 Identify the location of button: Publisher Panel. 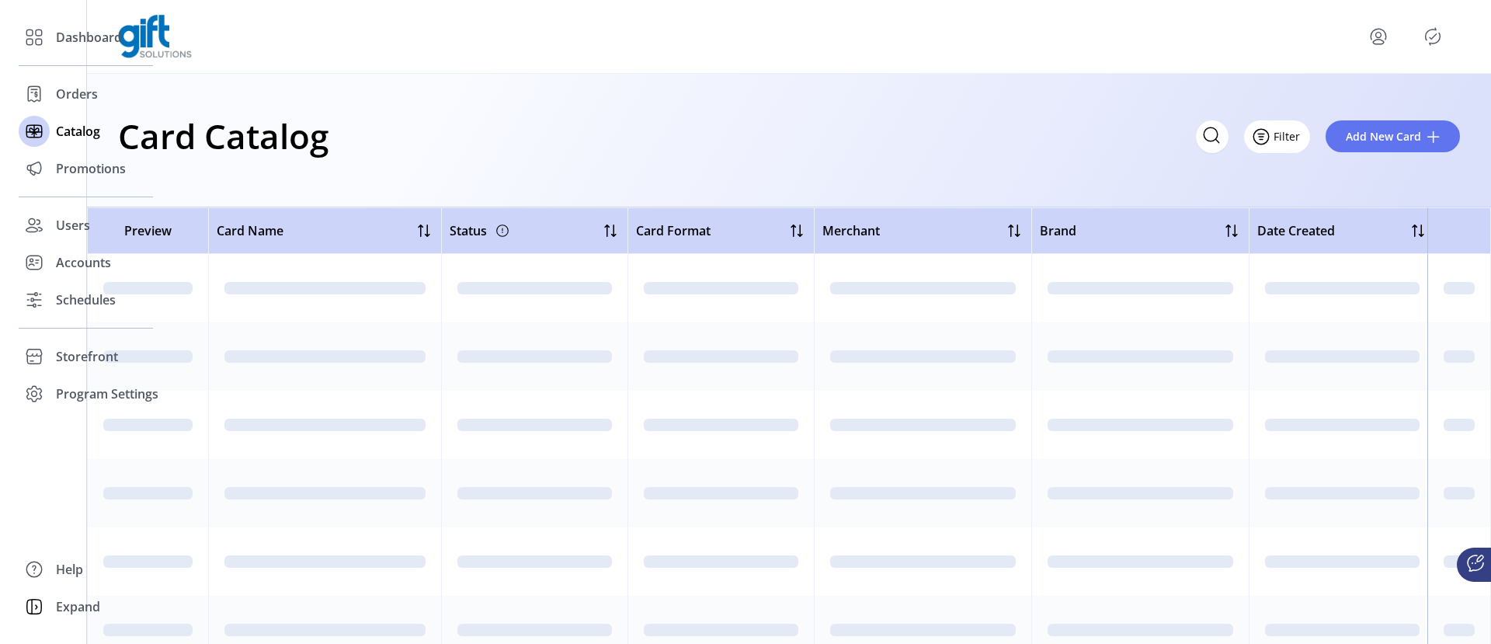
(1433, 37).